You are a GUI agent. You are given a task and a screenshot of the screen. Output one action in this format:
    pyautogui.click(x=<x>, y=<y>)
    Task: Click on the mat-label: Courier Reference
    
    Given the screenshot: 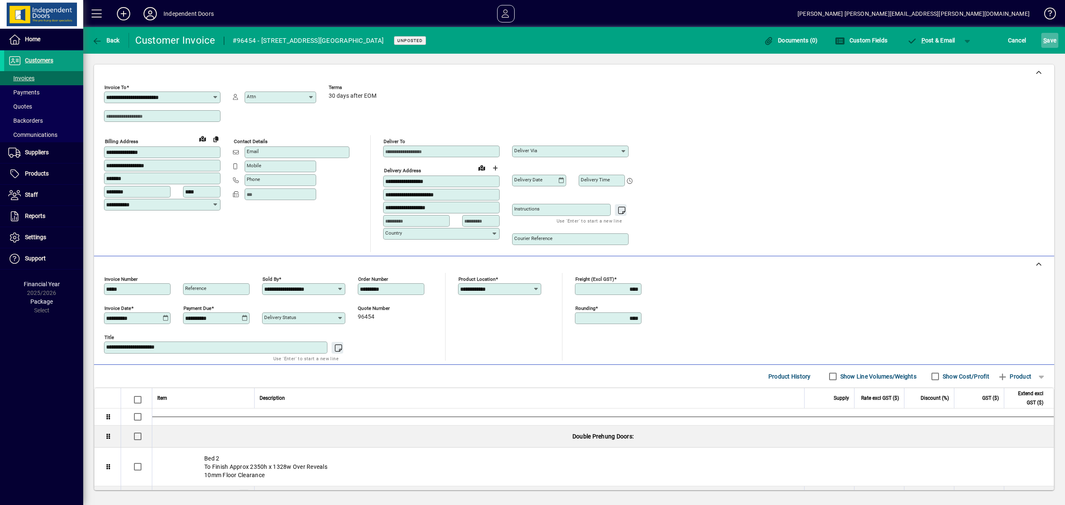 What is the action you would take?
    pyautogui.click(x=533, y=238)
    